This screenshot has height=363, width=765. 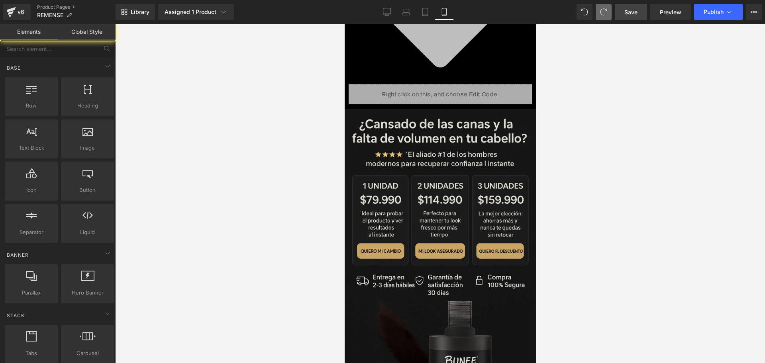 What do you see at coordinates (31, 190) in the screenshot?
I see `span: Icon` at bounding box center [31, 190].